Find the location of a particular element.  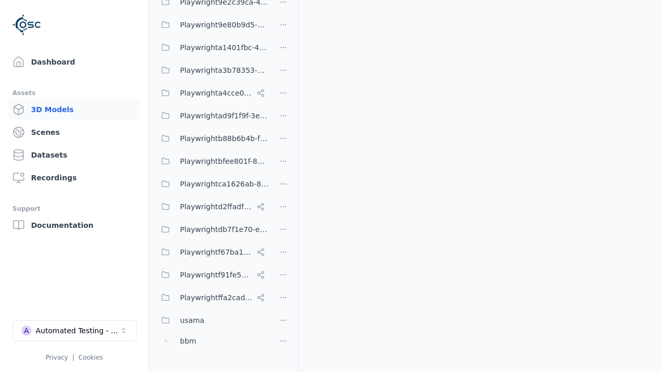

div: Support is located at coordinates (74, 209).